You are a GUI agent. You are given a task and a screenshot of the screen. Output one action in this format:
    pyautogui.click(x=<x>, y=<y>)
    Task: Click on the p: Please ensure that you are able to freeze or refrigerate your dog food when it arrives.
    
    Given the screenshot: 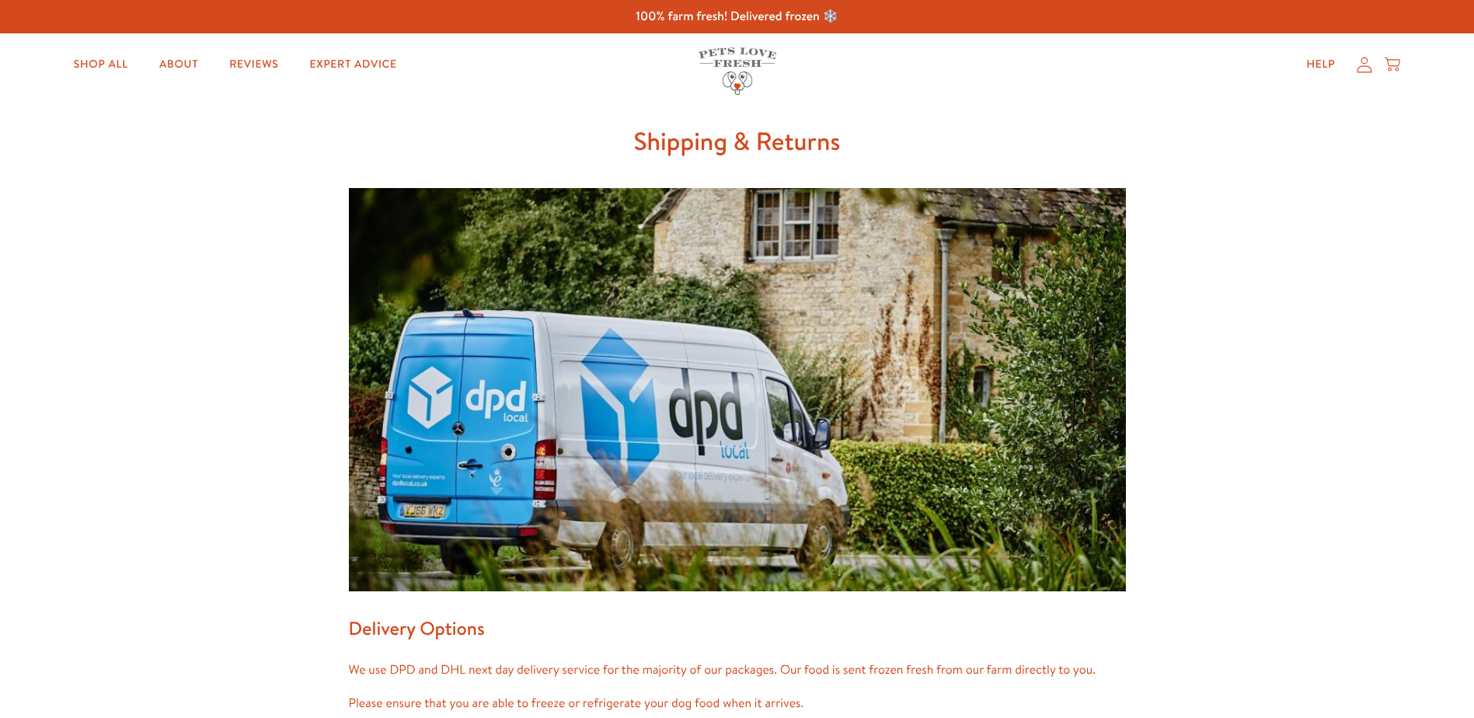 What is the action you would take?
    pyautogui.click(x=737, y=703)
    